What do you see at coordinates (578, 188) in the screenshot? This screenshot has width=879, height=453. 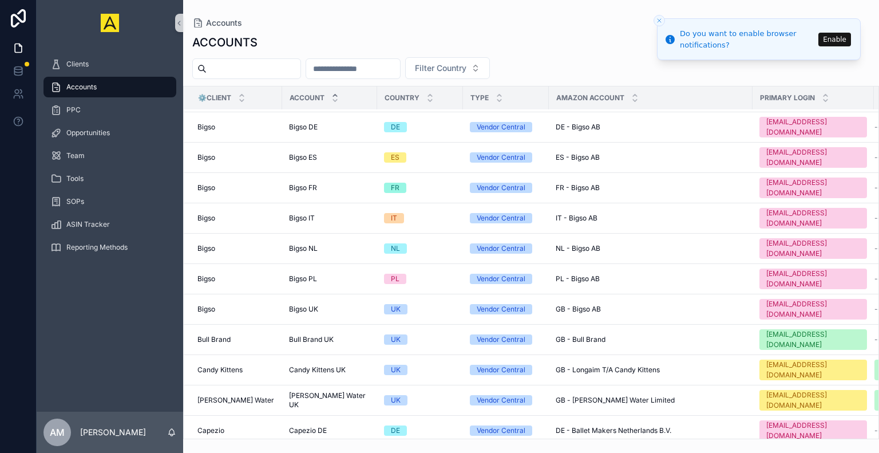 I see `span: FR - Bigso AB` at bounding box center [578, 188].